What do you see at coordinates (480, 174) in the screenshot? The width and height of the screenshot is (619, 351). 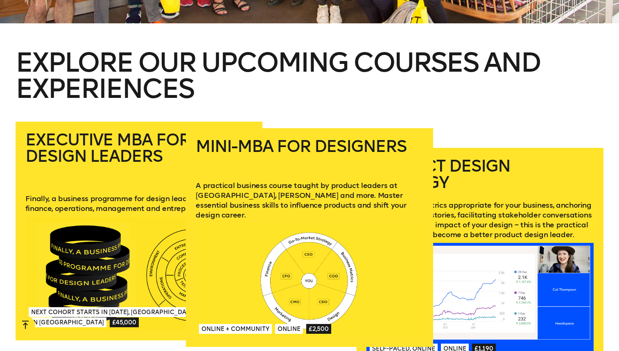 I see `h2: Product Design Strategy` at bounding box center [480, 174].